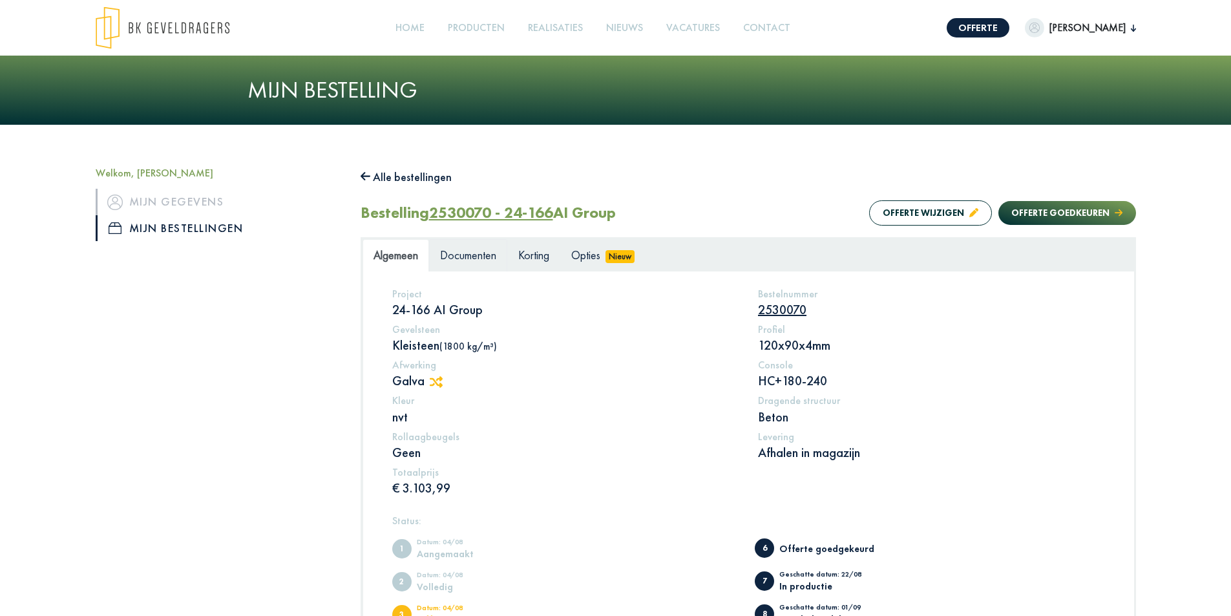 The width and height of the screenshot is (1231, 616). Describe the element at coordinates (565, 364) in the screenshot. I see `h5: Afwerking` at that location.